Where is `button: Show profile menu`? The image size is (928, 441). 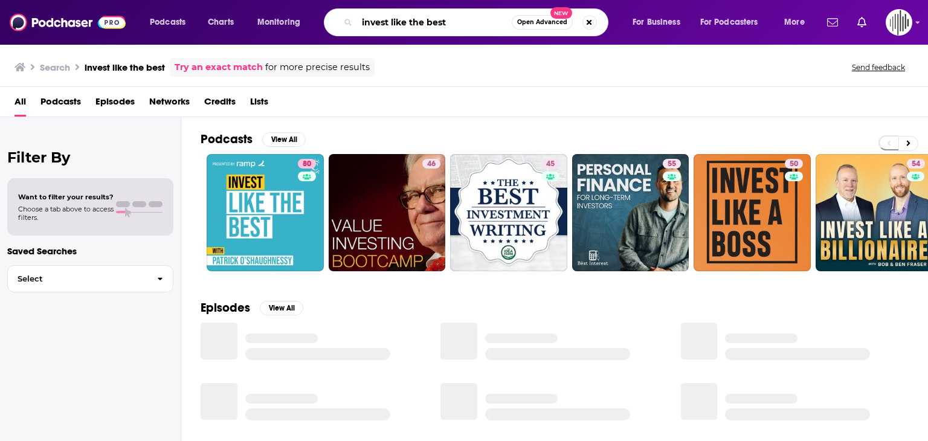 button: Show profile menu is located at coordinates (899, 22).